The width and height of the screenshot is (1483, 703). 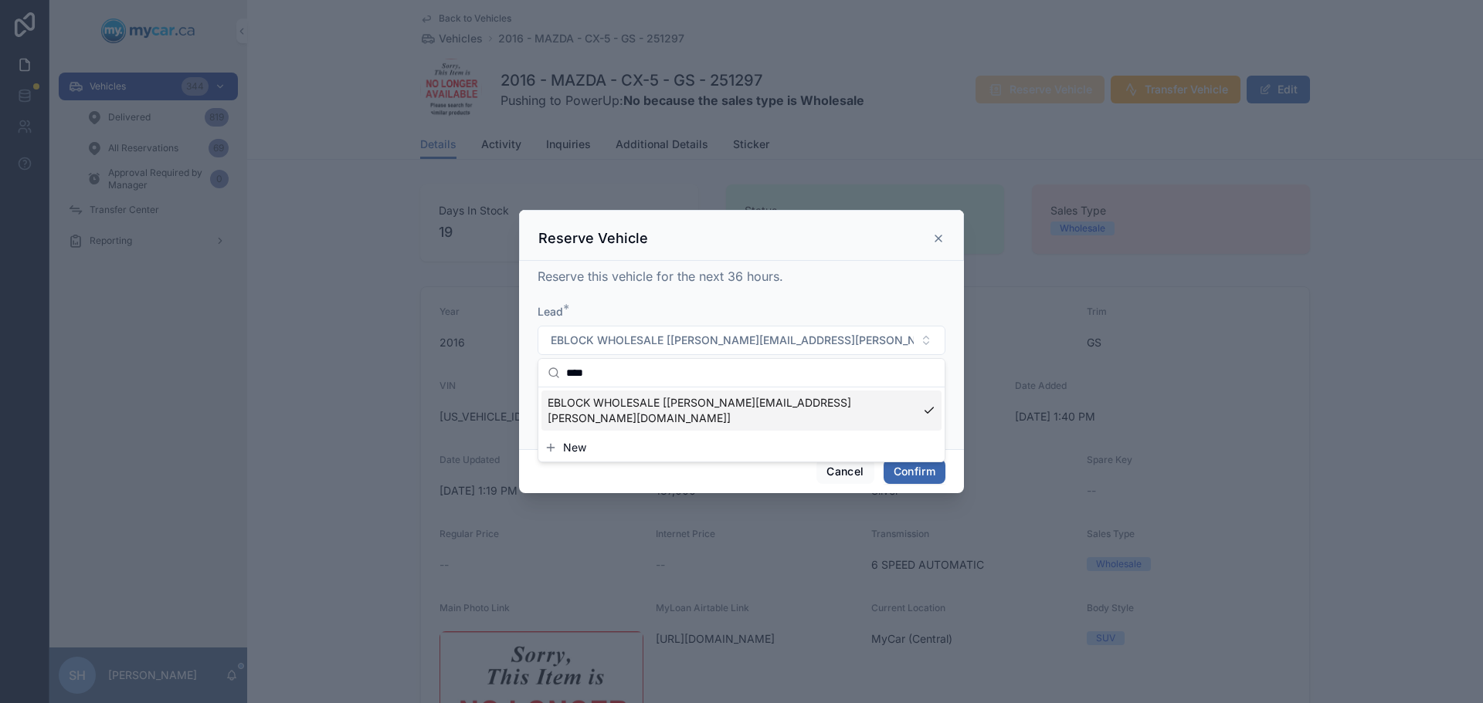 What do you see at coordinates (845, 472) in the screenshot?
I see `button: Cancel` at bounding box center [845, 472].